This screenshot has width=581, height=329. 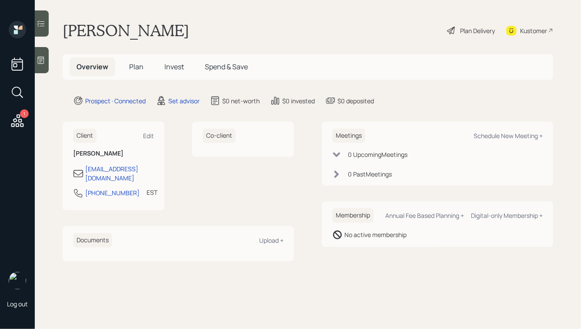 I want to click on span: Invest, so click(x=174, y=67).